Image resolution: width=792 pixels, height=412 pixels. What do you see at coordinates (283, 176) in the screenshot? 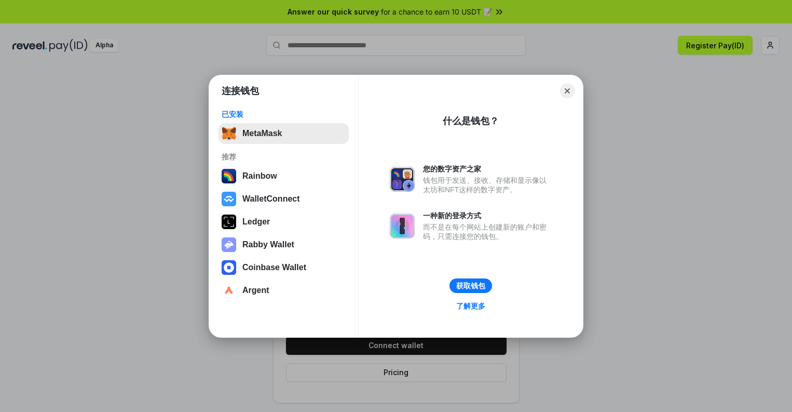
I see `button: Rainbow` at bounding box center [283, 176].